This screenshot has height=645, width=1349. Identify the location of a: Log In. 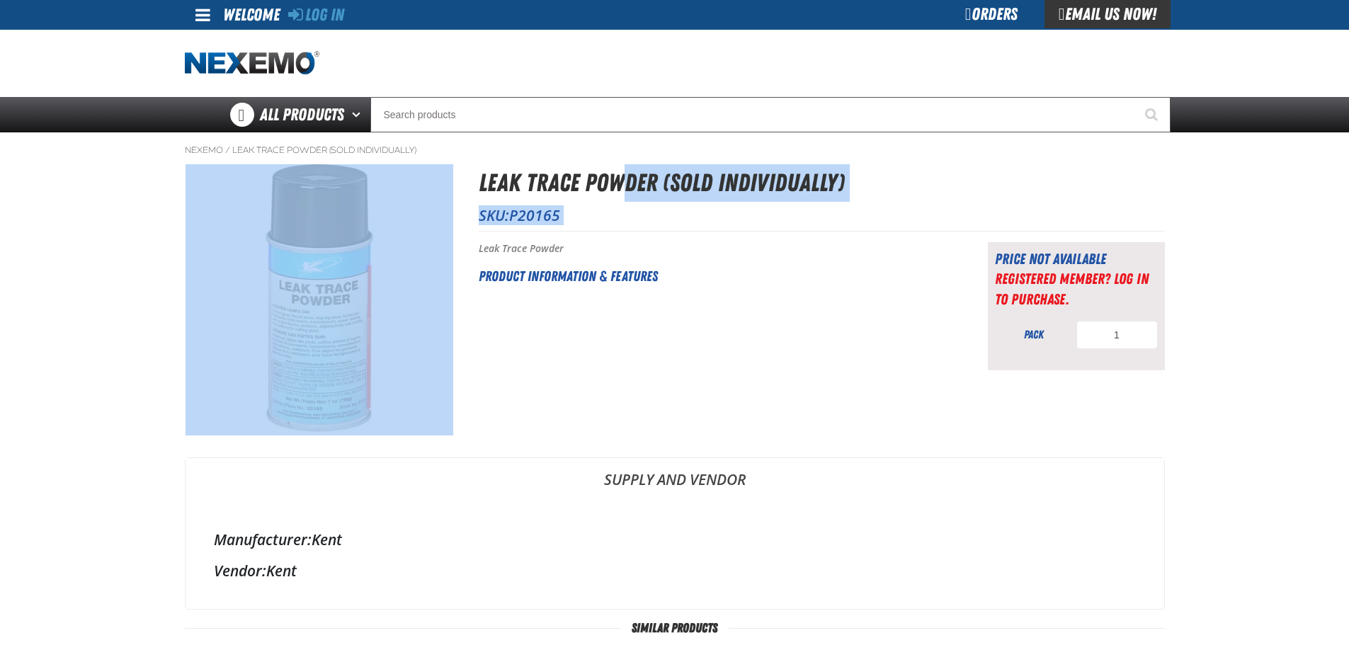
(316, 15).